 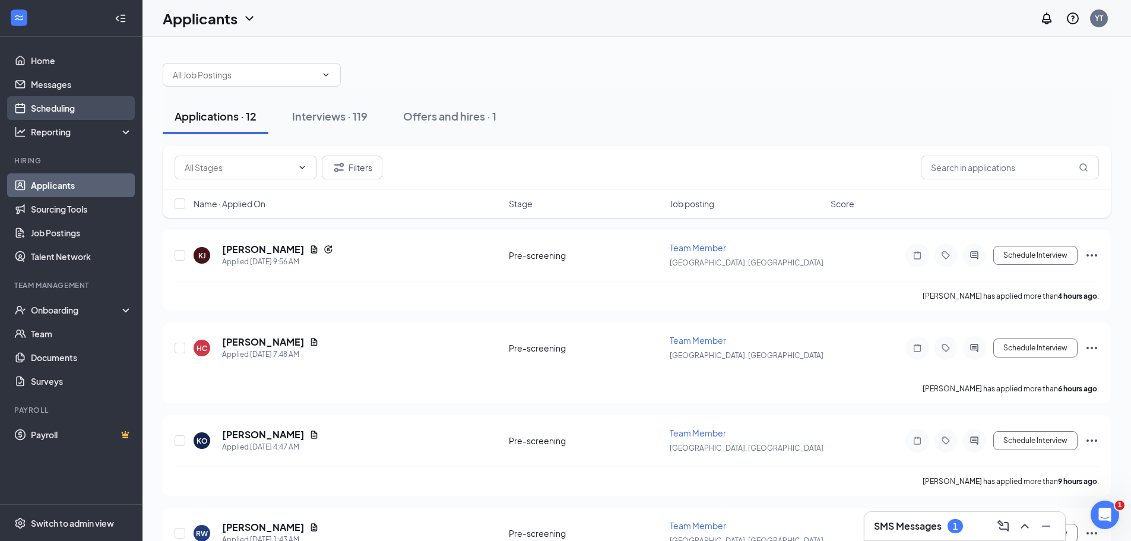 What do you see at coordinates (72, 285) in the screenshot?
I see `div: Team Management` at bounding box center [72, 285].